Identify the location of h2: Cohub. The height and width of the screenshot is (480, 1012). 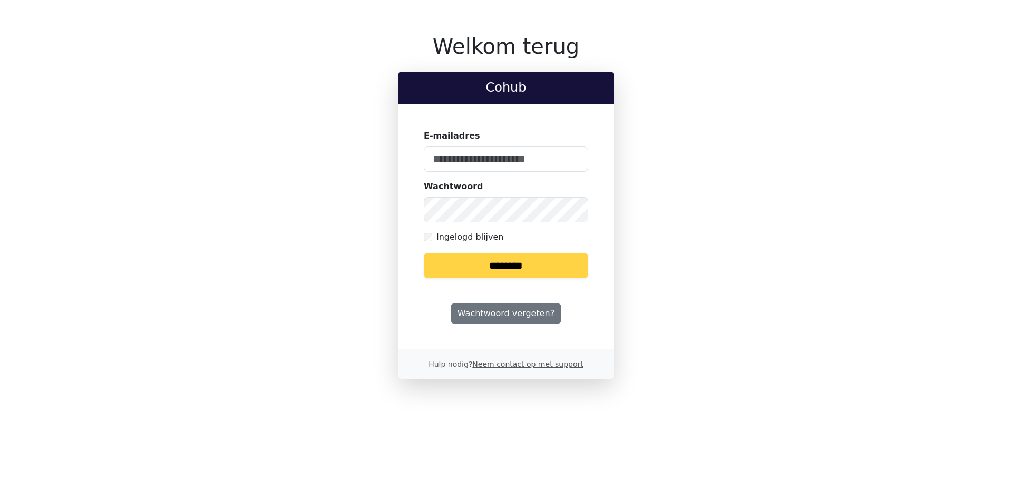
(506, 87).